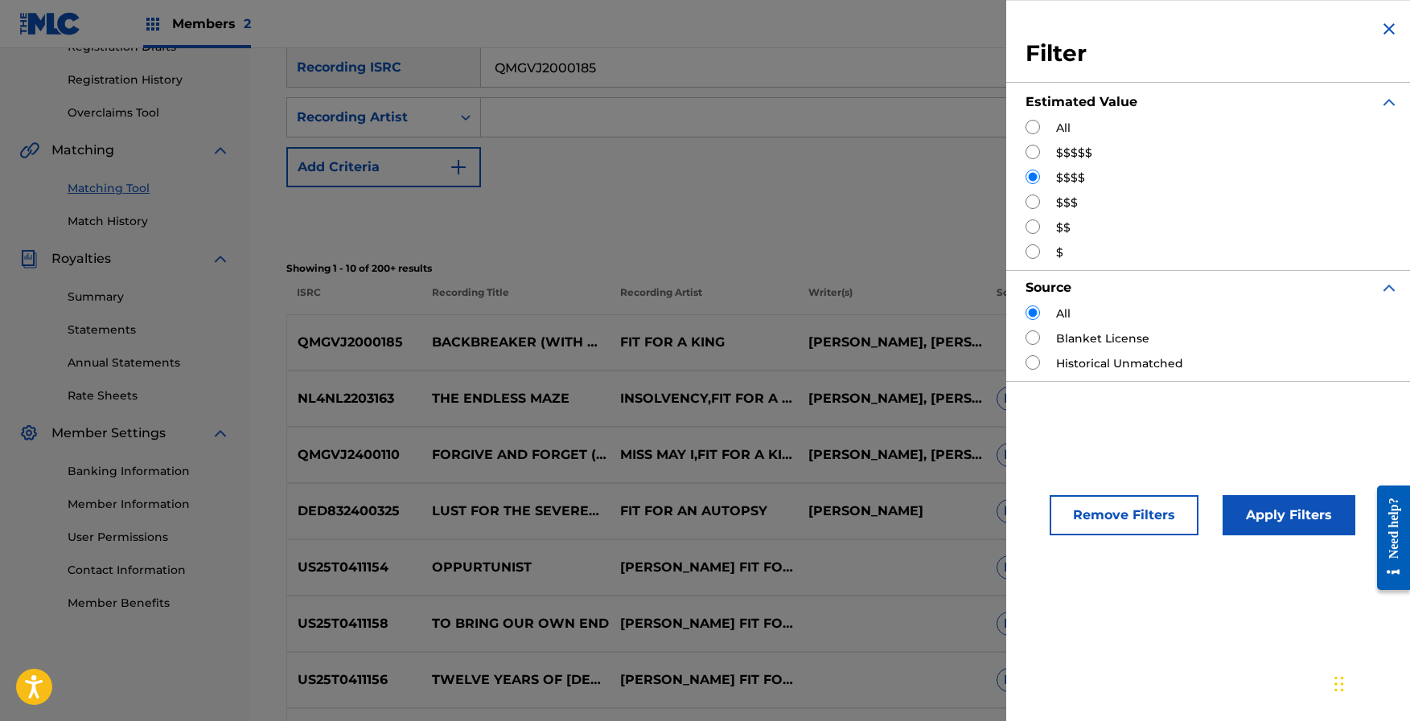 This screenshot has height=721, width=1410. What do you see at coordinates (149, 363) in the screenshot?
I see `a: Annual Statements` at bounding box center [149, 363].